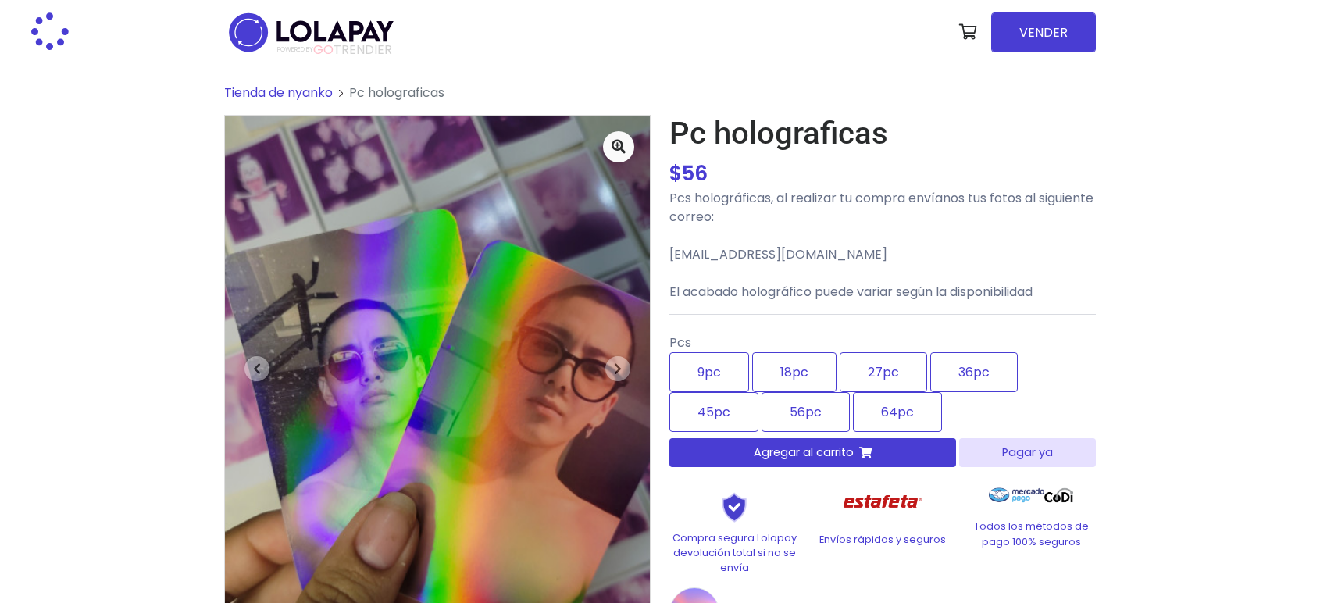 The image size is (1320, 603). What do you see at coordinates (882, 501) in the screenshot?
I see `img: Estafeta Logo` at bounding box center [882, 501].